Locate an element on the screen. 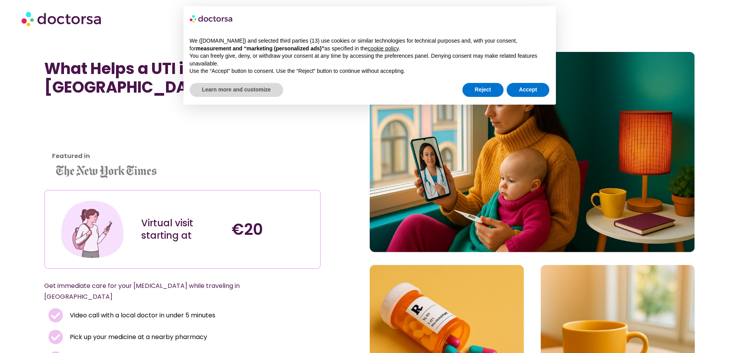 The width and height of the screenshot is (739, 353). img: logo is located at coordinates (211, 19).